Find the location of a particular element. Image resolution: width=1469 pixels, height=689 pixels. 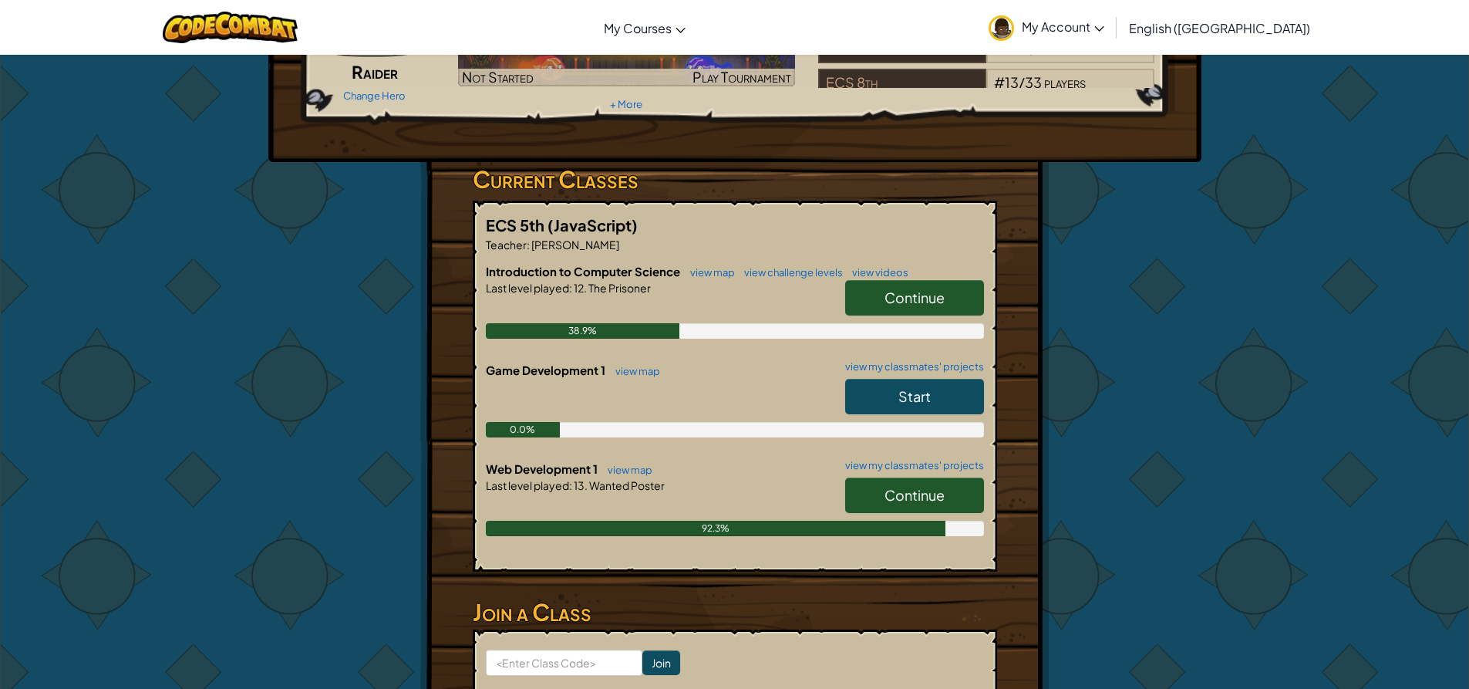

input: <Enter Class Code> is located at coordinates (564, 662).